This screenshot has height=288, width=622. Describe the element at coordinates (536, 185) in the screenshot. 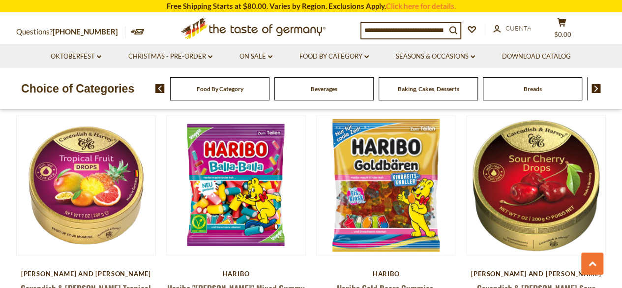

I see `img: Cavendish & Harvey Sour Cherry Fruit Candy Drops in large Tin, 200g` at that location.